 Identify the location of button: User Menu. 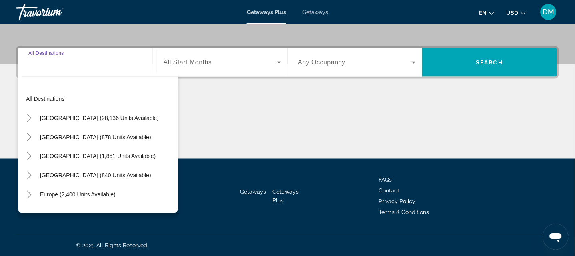
(548, 12).